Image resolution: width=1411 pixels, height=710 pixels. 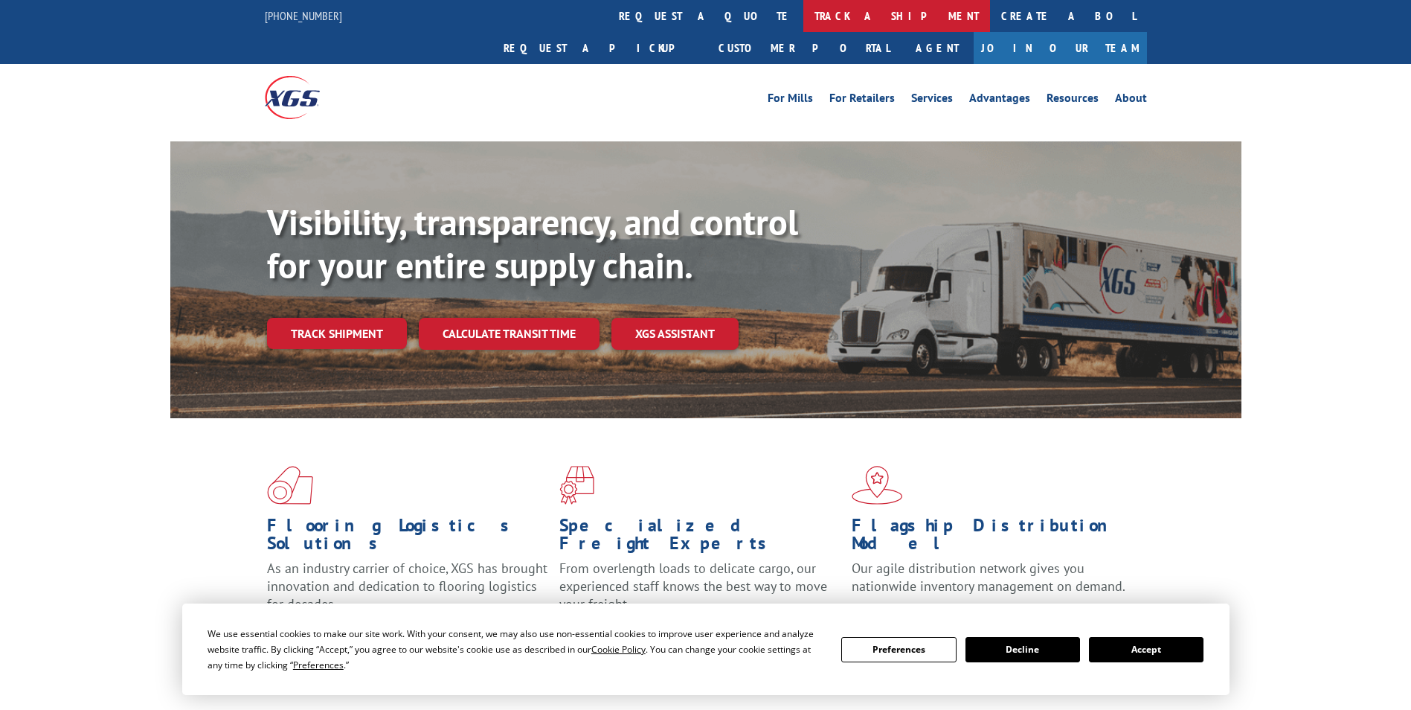 What do you see at coordinates (509, 333) in the screenshot?
I see `a: Calculate transit time` at bounding box center [509, 333].